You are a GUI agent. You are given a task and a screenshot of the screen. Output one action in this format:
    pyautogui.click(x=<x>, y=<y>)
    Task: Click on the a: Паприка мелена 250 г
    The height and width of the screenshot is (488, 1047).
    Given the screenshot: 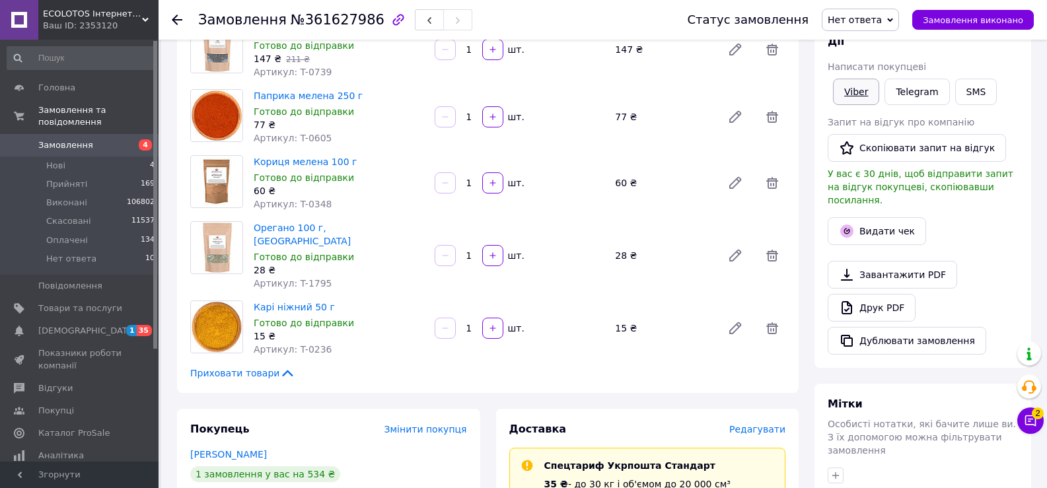 What is the action you would take?
    pyautogui.click(x=308, y=96)
    